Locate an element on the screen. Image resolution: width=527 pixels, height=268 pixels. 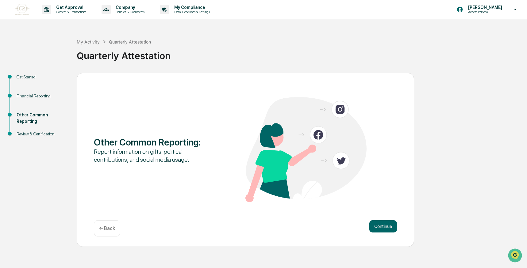
span: Attestations is located at coordinates (63, 80).